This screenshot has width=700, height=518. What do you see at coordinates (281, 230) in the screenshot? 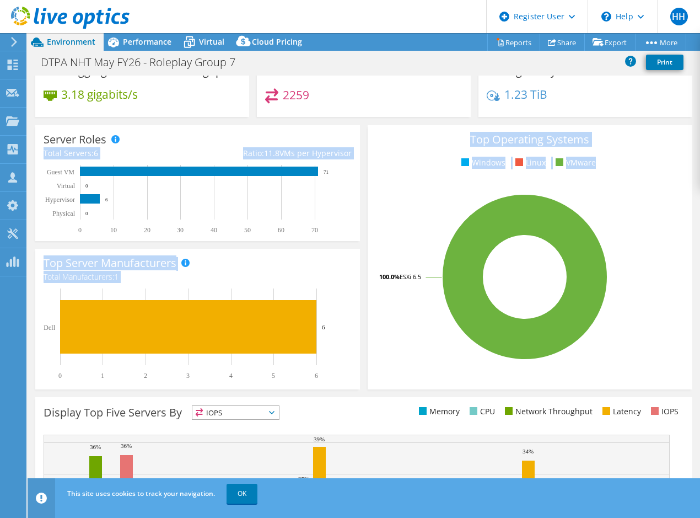
I see `text: 60` at bounding box center [281, 230].